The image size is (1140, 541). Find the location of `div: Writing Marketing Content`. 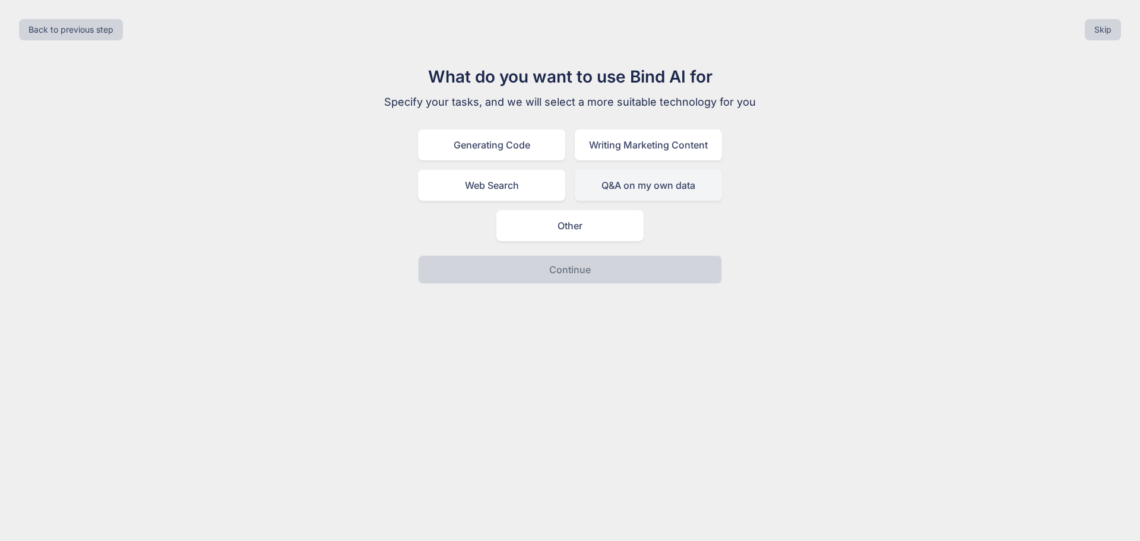

div: Writing Marketing Content is located at coordinates (648, 145).